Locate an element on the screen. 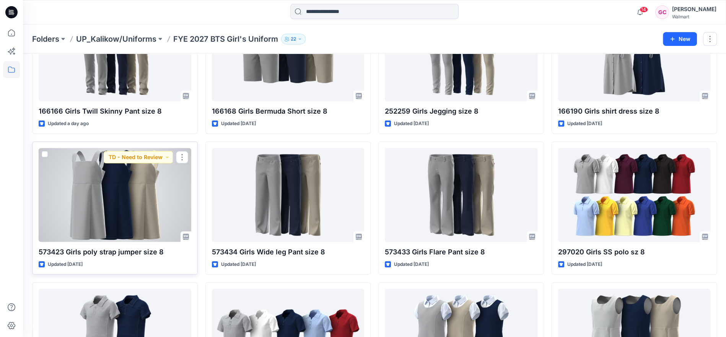 The height and width of the screenshot is (337, 726). p: Folders is located at coordinates (46, 39).